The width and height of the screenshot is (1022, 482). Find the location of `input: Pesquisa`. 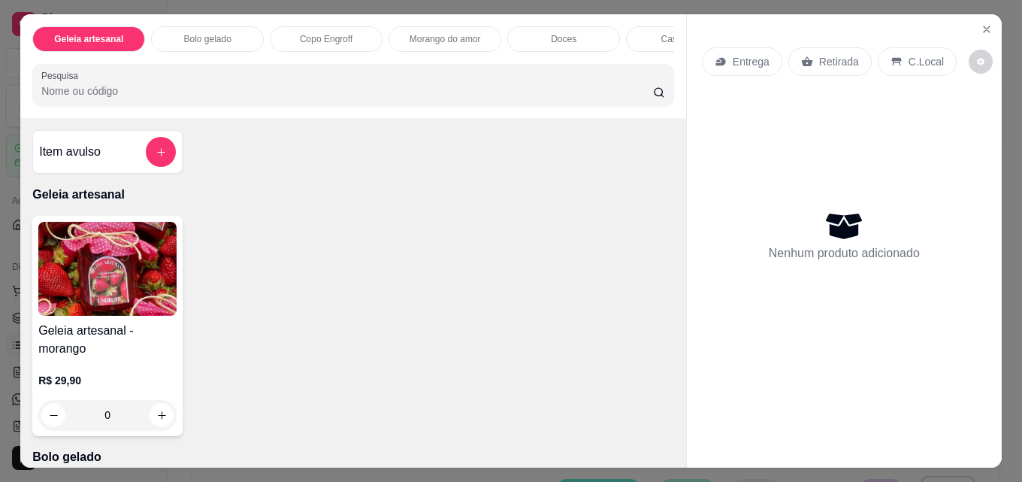

input: Pesquisa is located at coordinates (347, 91).